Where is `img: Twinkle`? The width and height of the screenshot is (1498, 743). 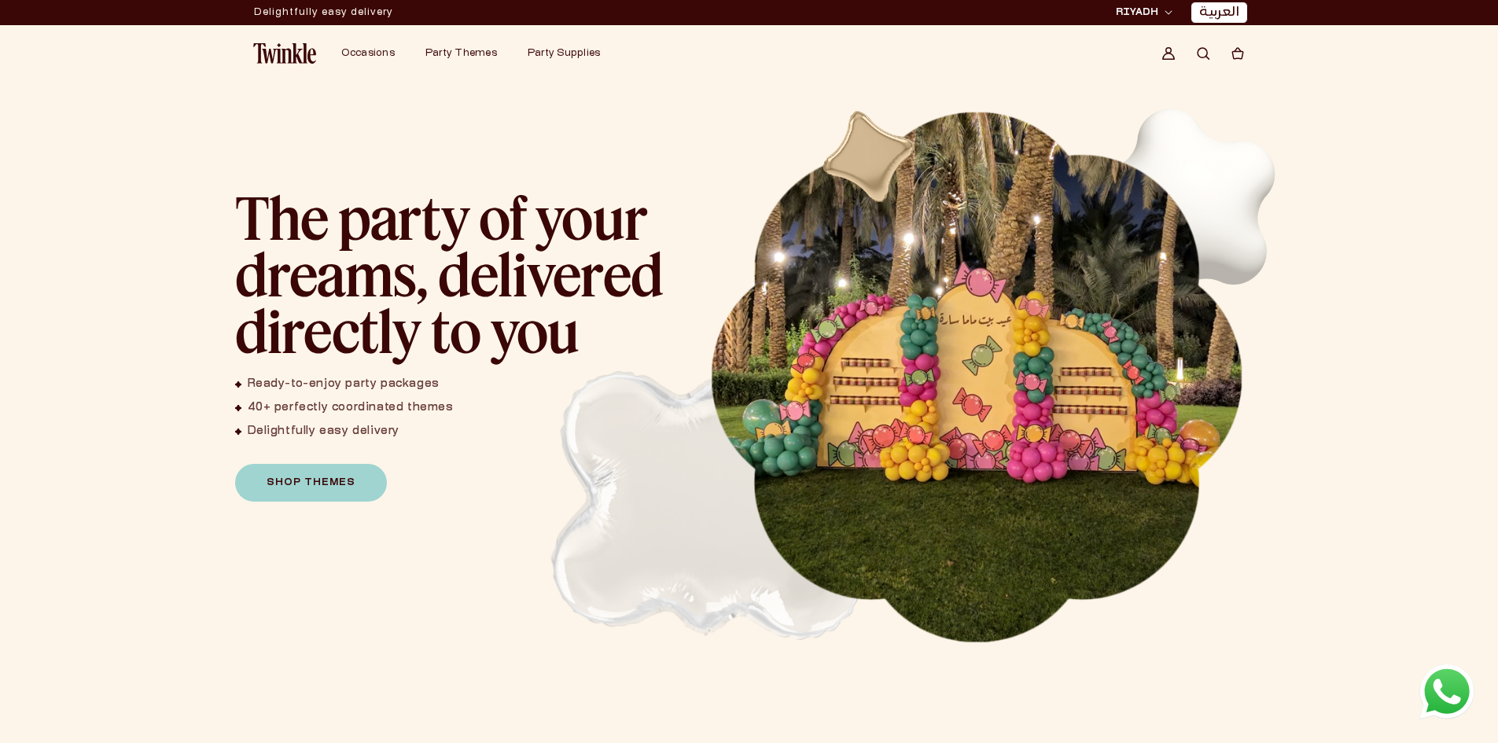
img: Twinkle is located at coordinates (285, 53).